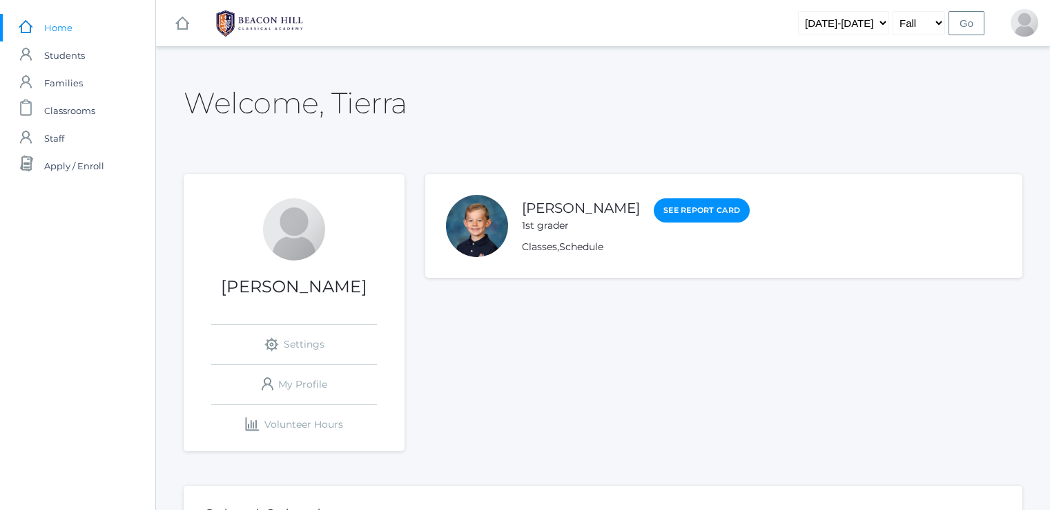 The image size is (1050, 510). What do you see at coordinates (967, 23) in the screenshot?
I see `input: Go` at bounding box center [967, 23].